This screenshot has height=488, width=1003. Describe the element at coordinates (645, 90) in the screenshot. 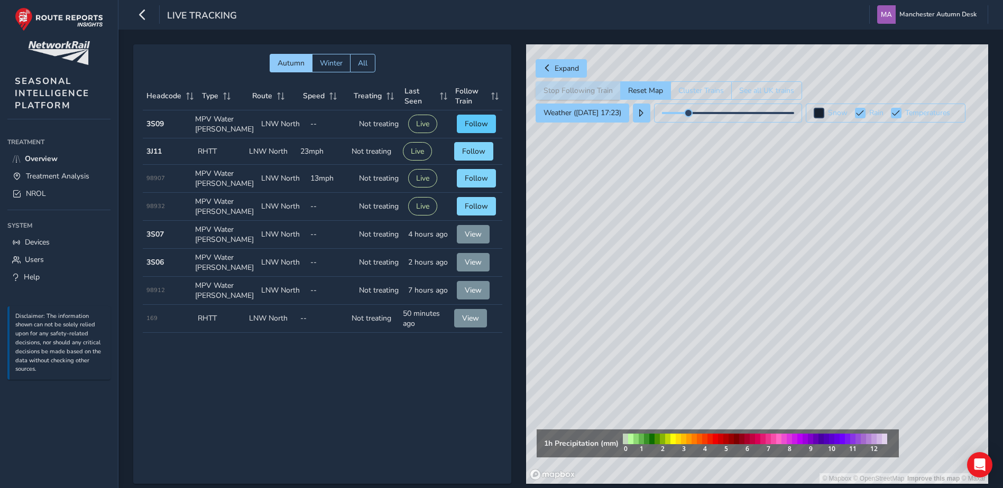

I see `button: Reset Map` at that location.